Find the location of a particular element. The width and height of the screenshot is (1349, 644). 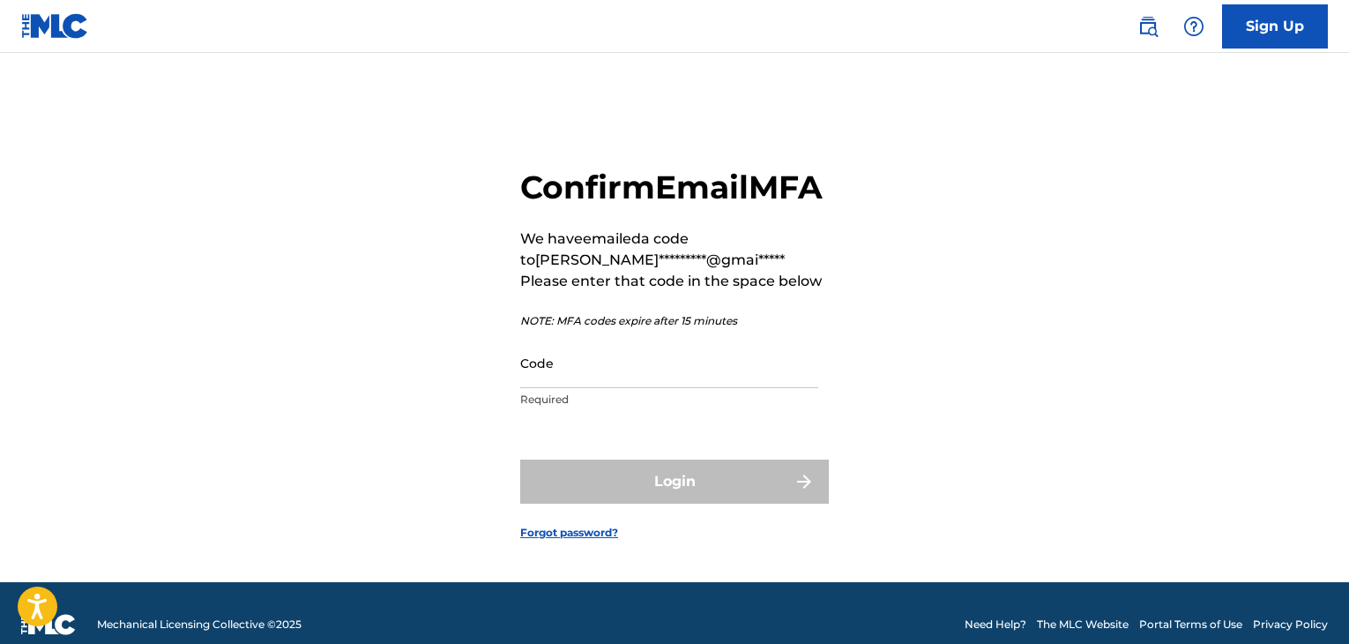

a: Forgot password? is located at coordinates (569, 532).